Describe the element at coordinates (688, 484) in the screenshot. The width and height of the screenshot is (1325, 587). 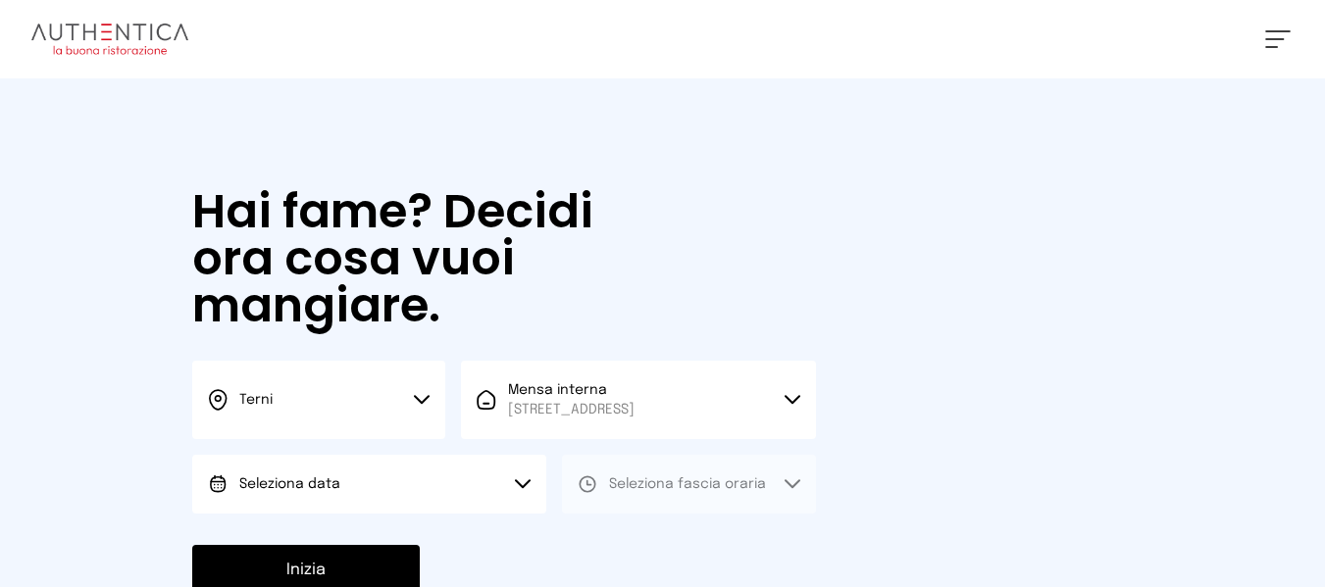
I see `button: Seleziona fascia oraria` at that location.